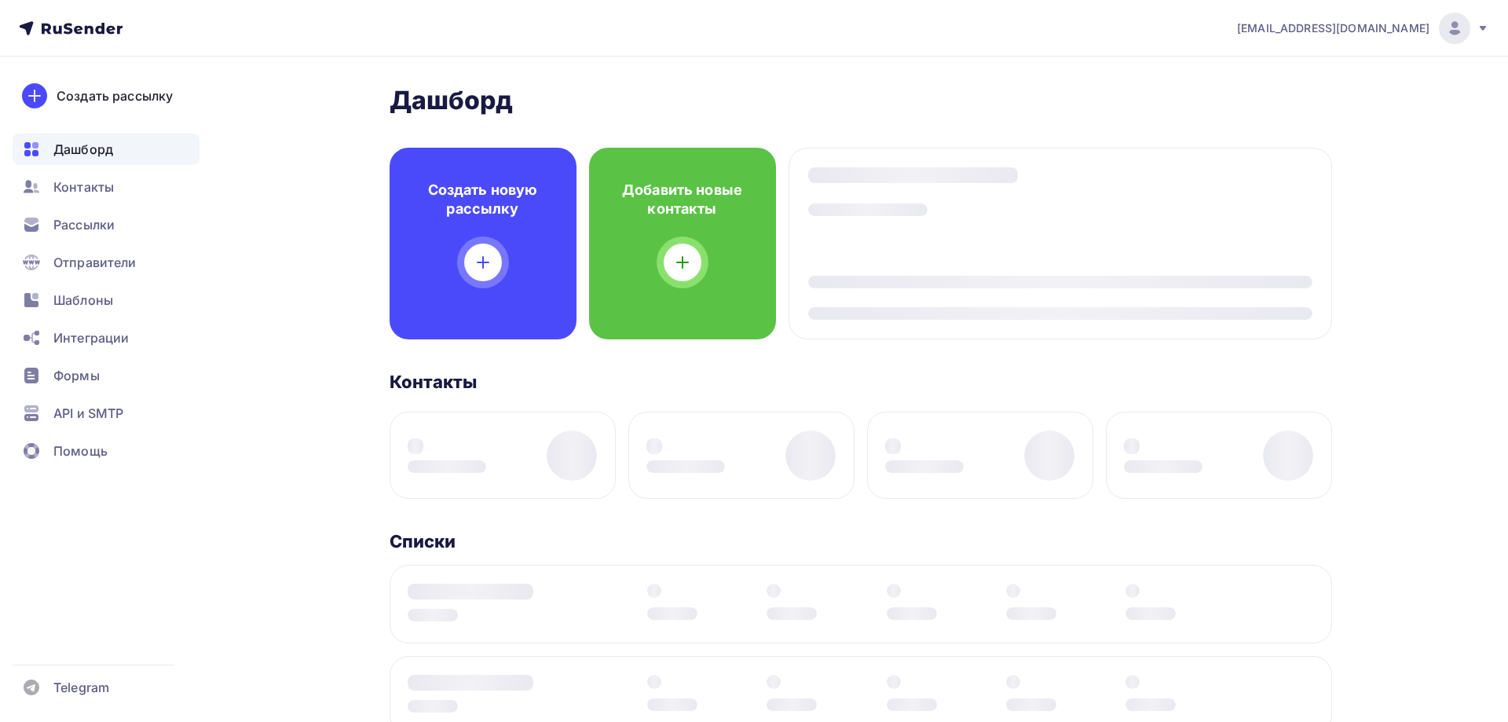 This screenshot has height=722, width=1508. What do you see at coordinates (861, 101) in the screenshot?
I see `h2: Дашборд` at bounding box center [861, 101].